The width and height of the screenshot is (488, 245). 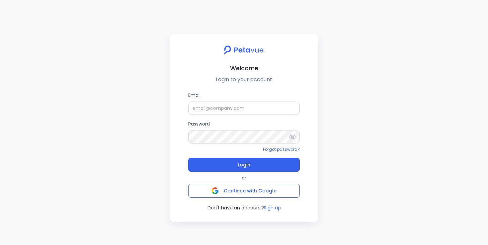 I want to click on button: Login, so click(x=244, y=164).